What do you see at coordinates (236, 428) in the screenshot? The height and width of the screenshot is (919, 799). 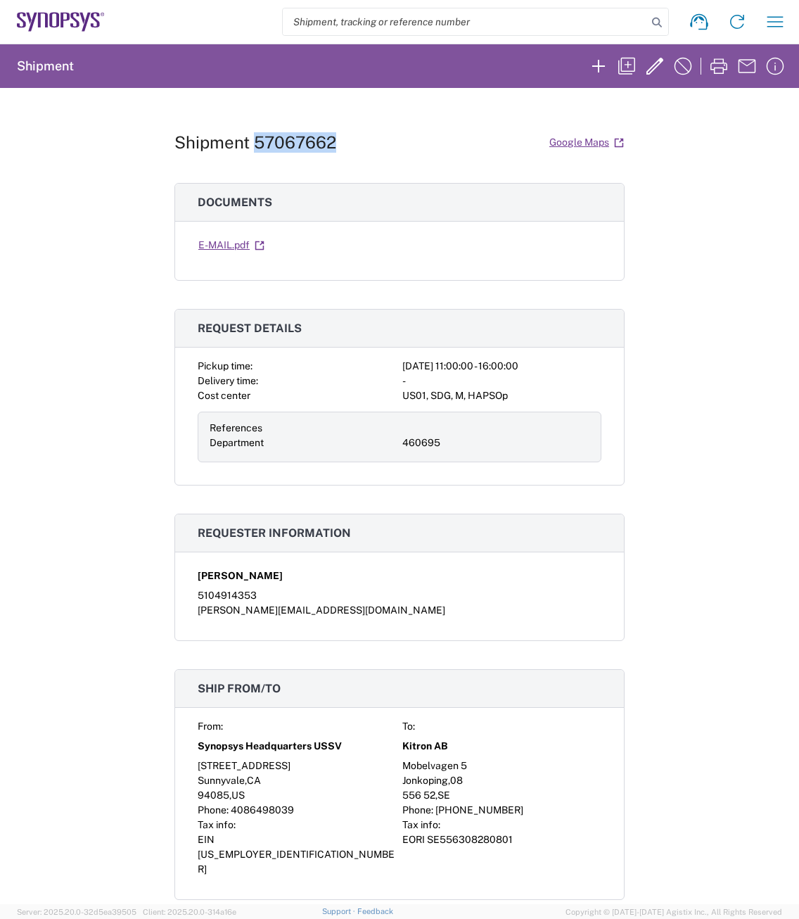 I see `span: References` at bounding box center [236, 428].